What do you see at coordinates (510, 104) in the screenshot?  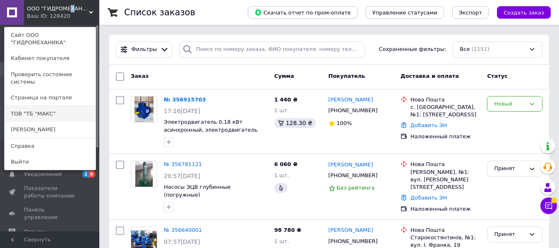 I see `div: Новый` at bounding box center [510, 104].